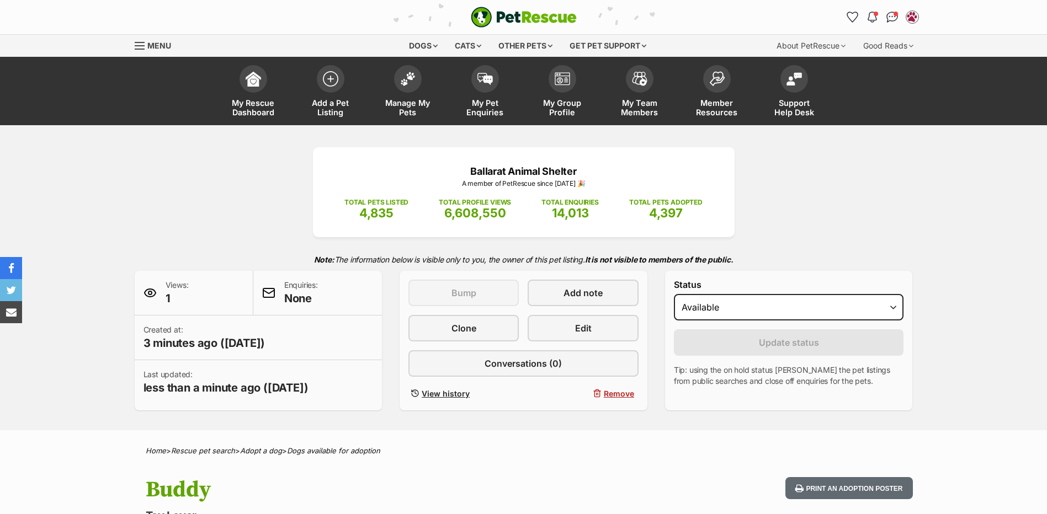 This screenshot has height=514, width=1047. What do you see at coordinates (408, 79) in the screenshot?
I see `img: manage-my-pets-icon-02211641906a0b7f246fdf0571729dbe1e7629f14944591b6c1af311fb30b64b.svg` at bounding box center [408, 79].